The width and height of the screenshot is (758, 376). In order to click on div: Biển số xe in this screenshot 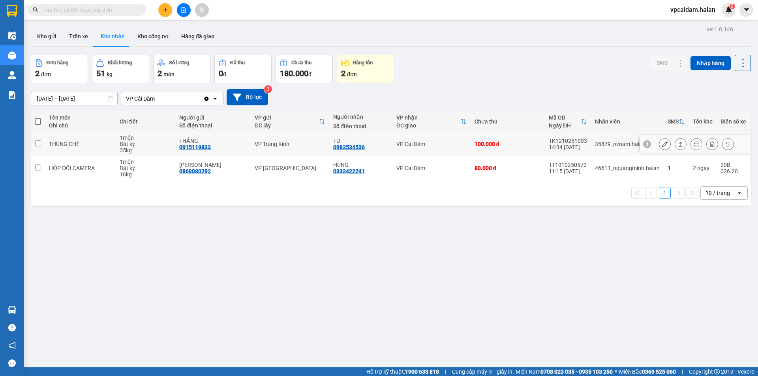, I will do `click(733, 122)`.